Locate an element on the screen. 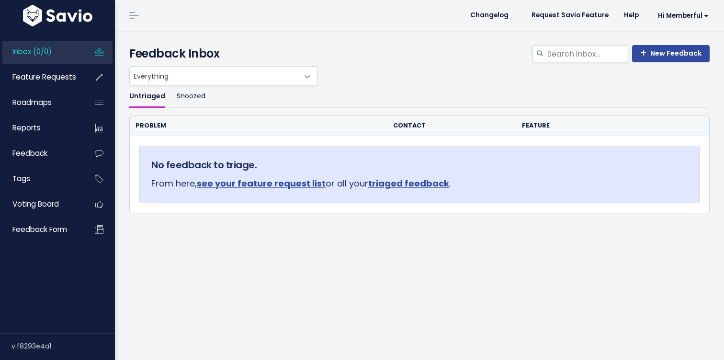 This screenshot has width=724, height=360. span: Feature Requests is located at coordinates (44, 77).